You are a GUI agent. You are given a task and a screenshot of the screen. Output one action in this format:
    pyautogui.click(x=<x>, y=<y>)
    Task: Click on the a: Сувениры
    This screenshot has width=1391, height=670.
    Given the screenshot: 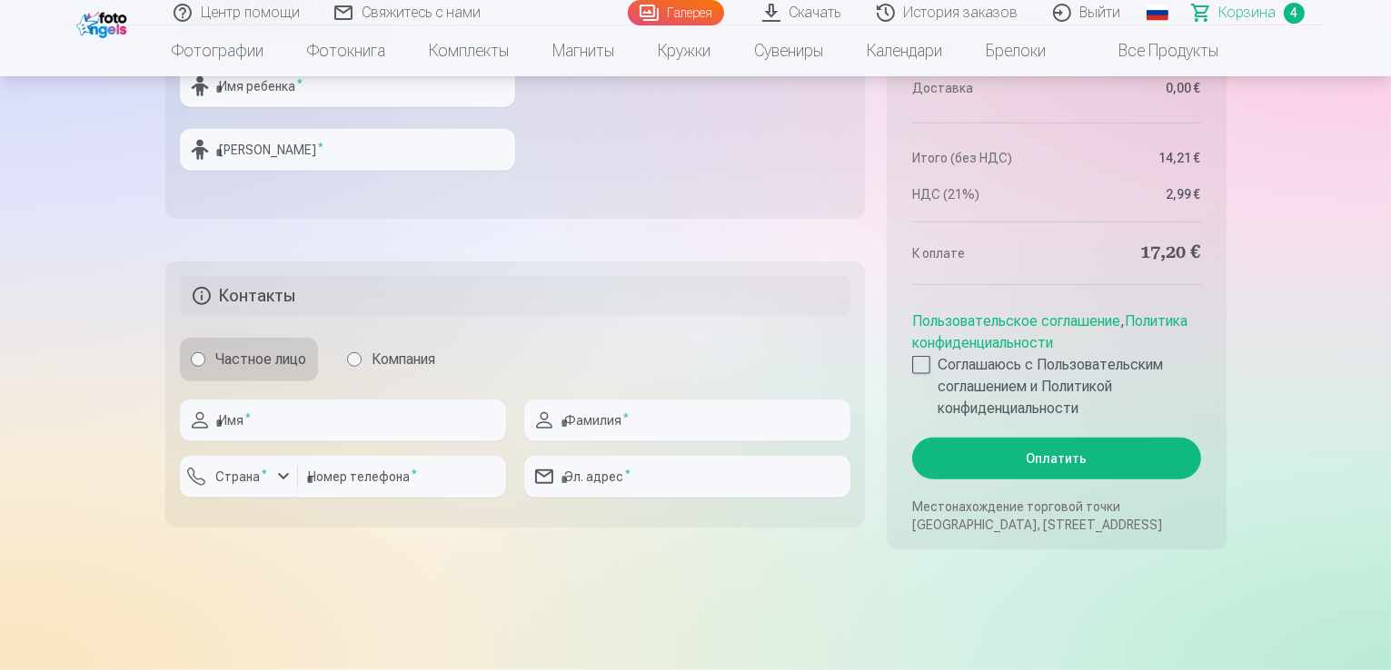 What is the action you would take?
    pyautogui.click(x=790, y=51)
    